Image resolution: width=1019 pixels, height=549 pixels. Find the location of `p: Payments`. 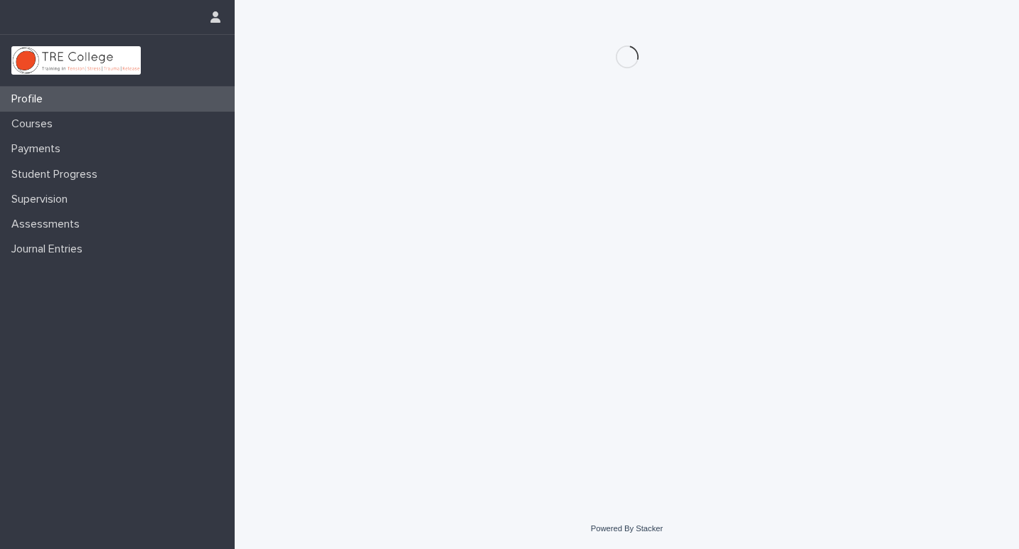

p: Payments is located at coordinates (38, 149).